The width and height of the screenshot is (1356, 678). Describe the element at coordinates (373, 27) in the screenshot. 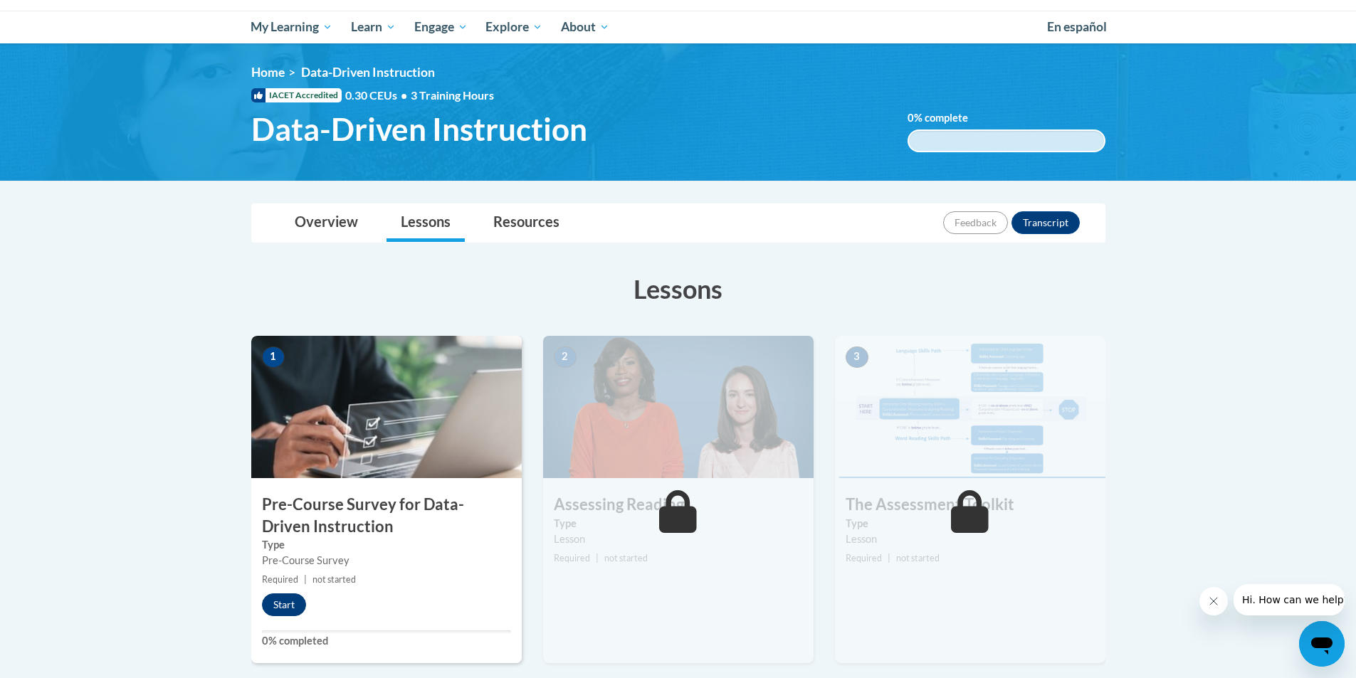

I see `span: Learn` at that location.